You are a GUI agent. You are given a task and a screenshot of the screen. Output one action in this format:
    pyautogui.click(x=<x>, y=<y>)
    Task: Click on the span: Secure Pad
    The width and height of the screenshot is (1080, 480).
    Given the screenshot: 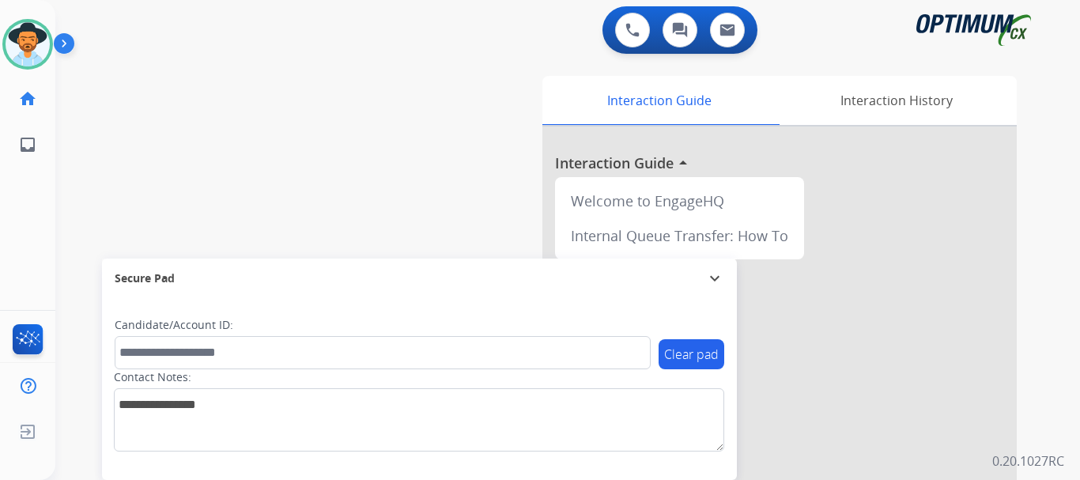 What is the action you would take?
    pyautogui.click(x=145, y=278)
    